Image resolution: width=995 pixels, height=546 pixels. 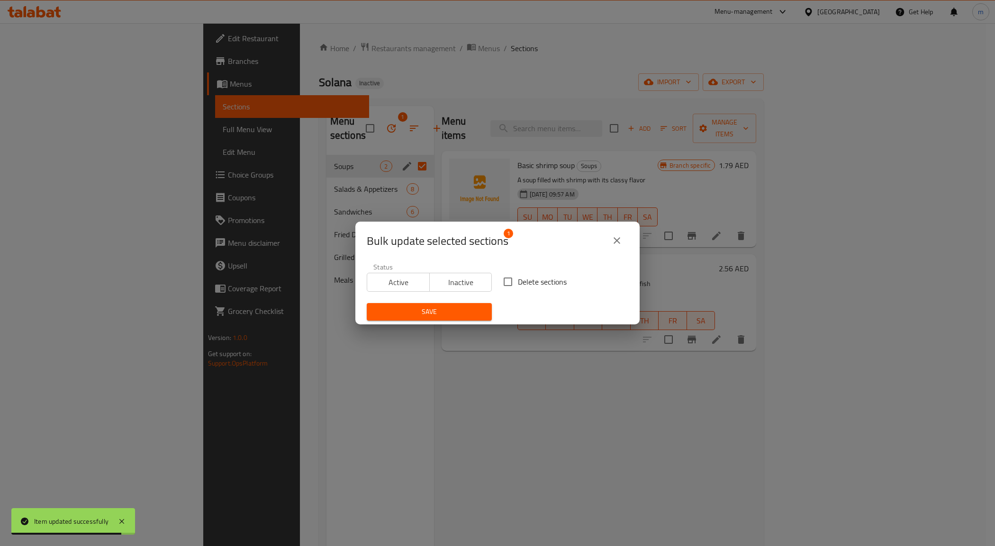 I want to click on div: Item updated successfully, so click(x=71, y=522).